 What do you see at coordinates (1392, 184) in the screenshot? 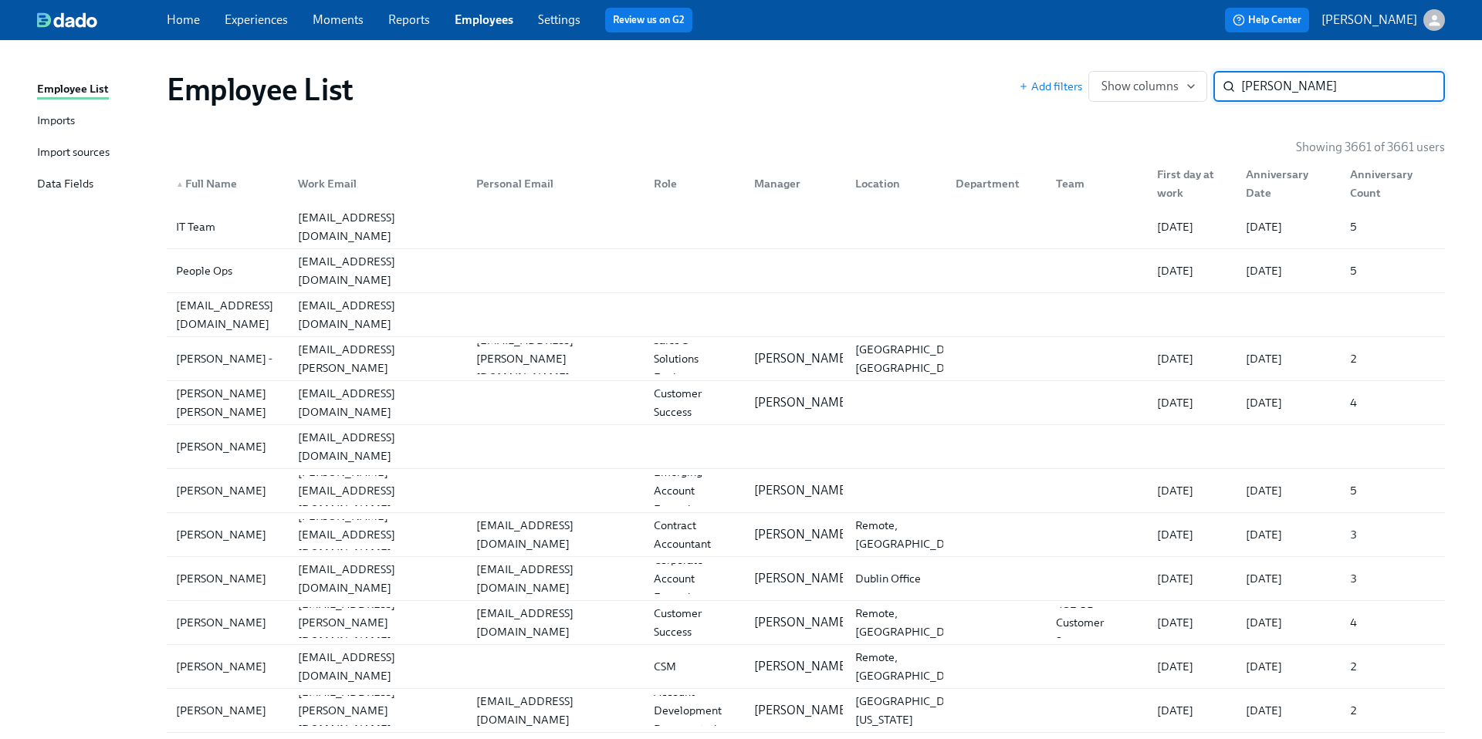
I see `div: Anniversary Count` at bounding box center [1392, 184].